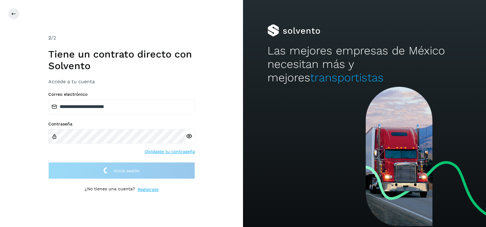 The width and height of the screenshot is (486, 227). I want to click on label: Contraseña, so click(122, 124).